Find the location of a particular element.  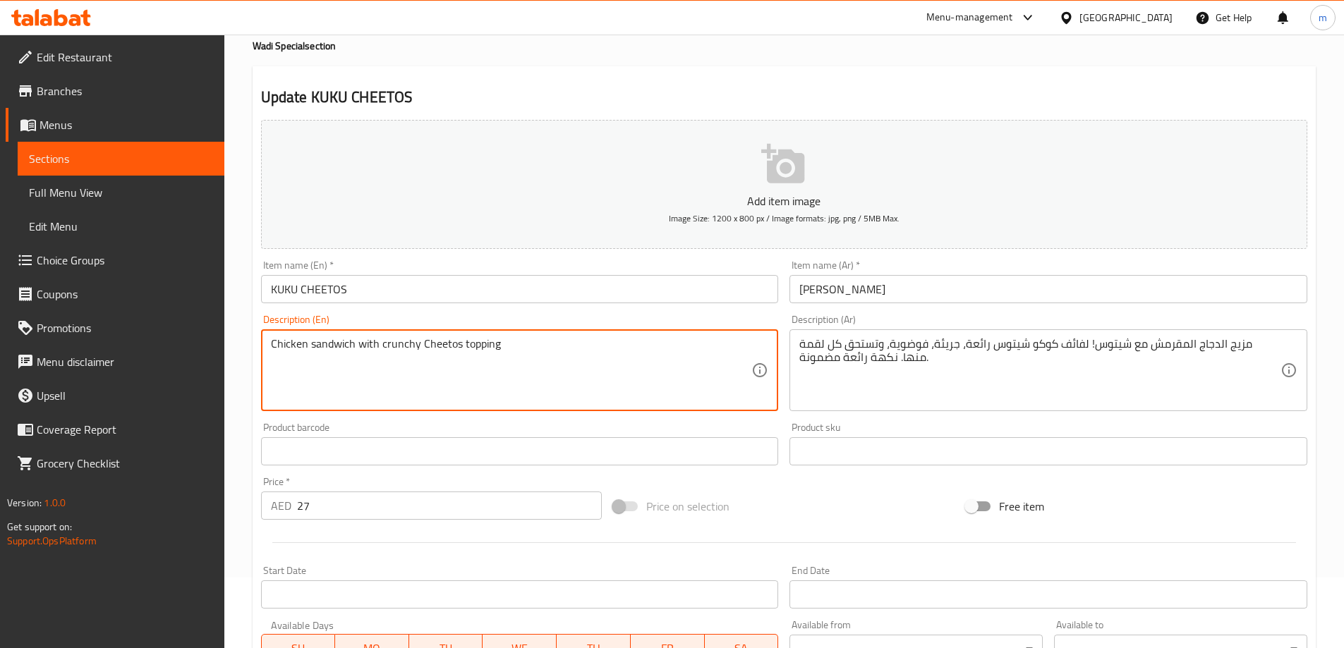

h4: Wadi Special section is located at coordinates (784, 46).